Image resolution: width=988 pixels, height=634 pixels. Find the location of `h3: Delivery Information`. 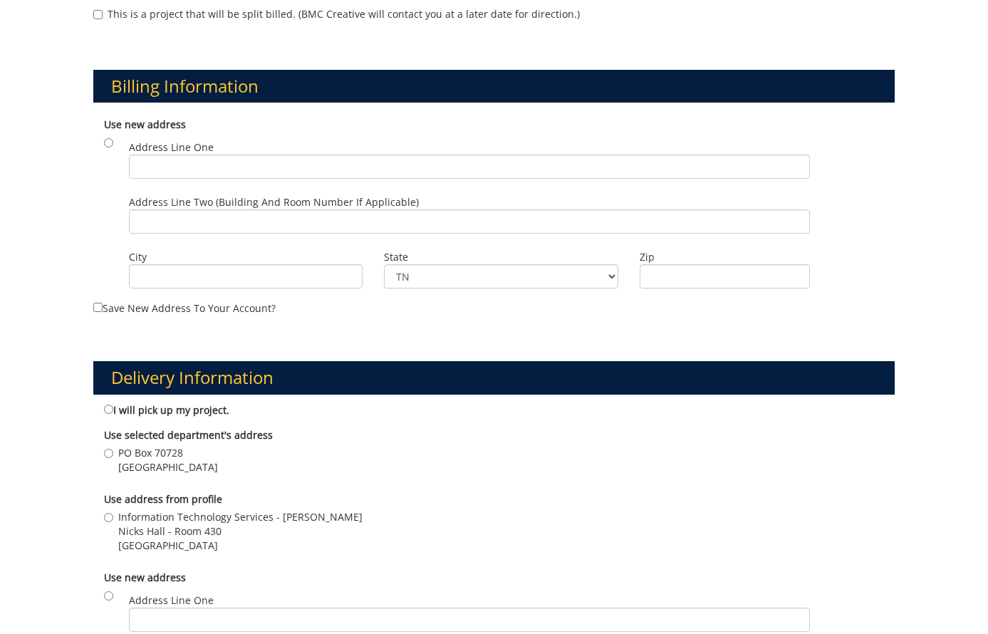

h3: Delivery Information is located at coordinates (494, 378).